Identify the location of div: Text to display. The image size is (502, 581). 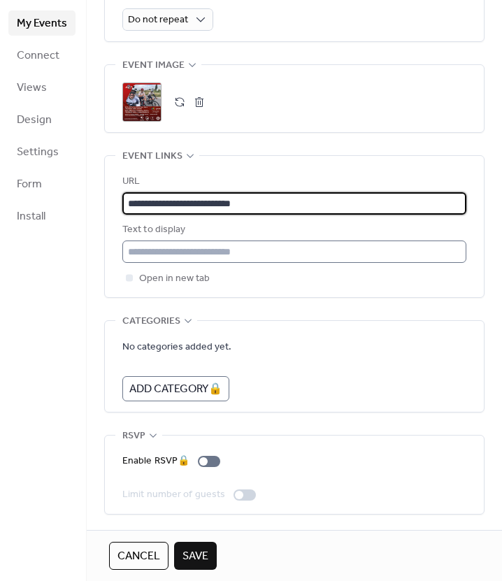
(293, 230).